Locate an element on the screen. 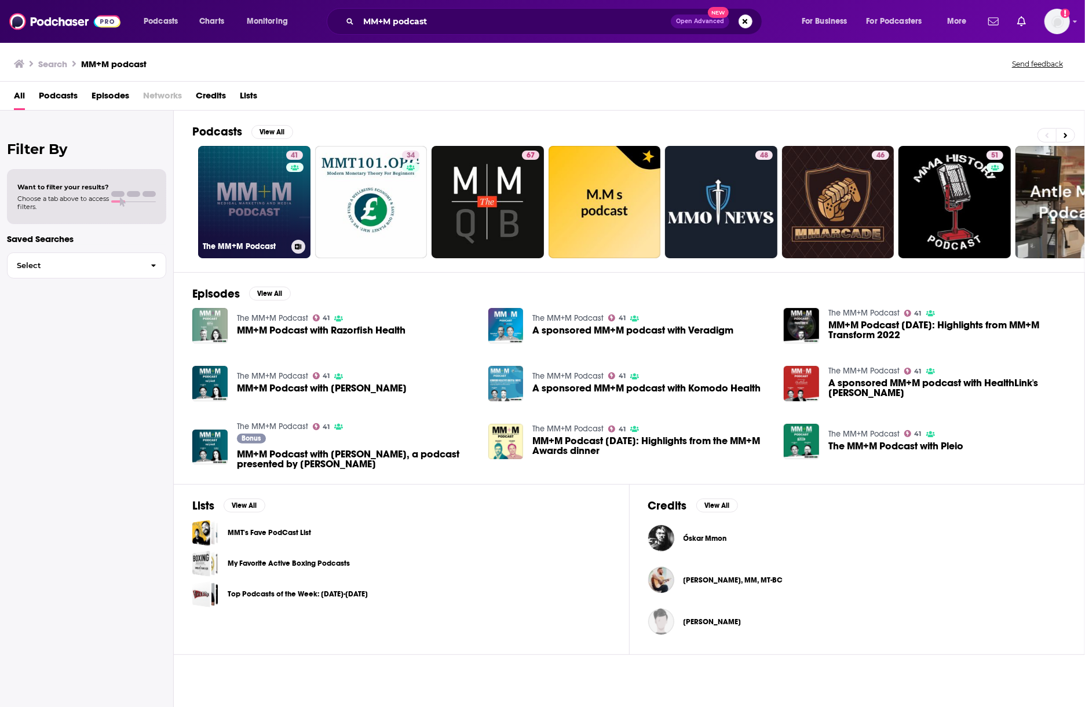  a: Episodes is located at coordinates (110, 98).